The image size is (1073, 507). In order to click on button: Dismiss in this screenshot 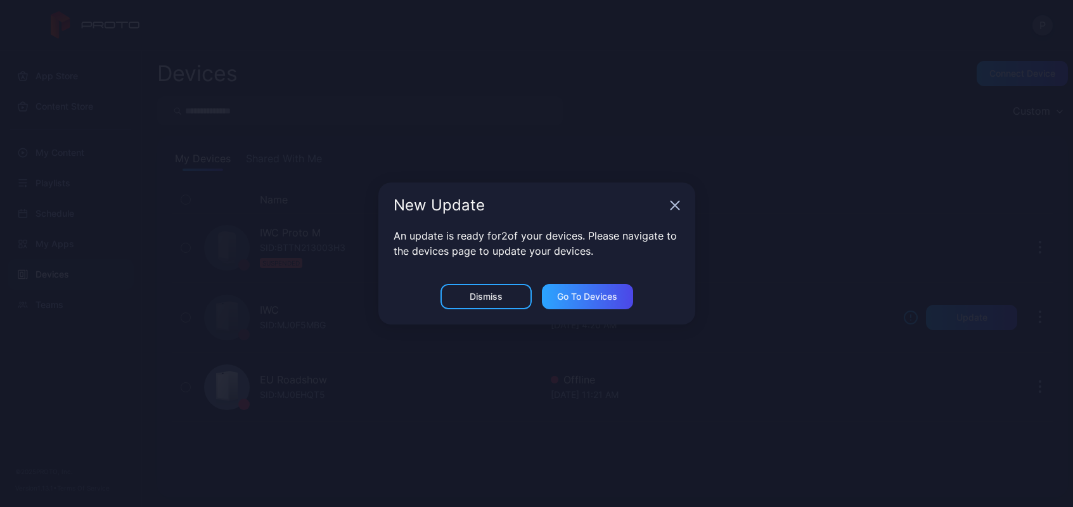, I will do `click(486, 297)`.